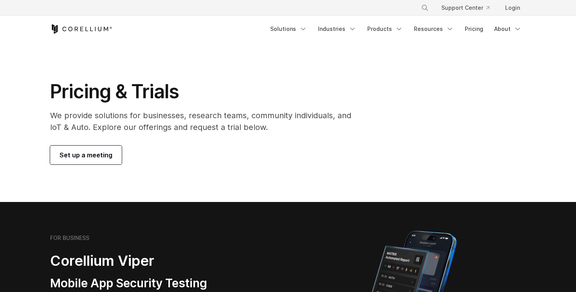  What do you see at coordinates (385, 29) in the screenshot?
I see `a: Products` at bounding box center [385, 29].